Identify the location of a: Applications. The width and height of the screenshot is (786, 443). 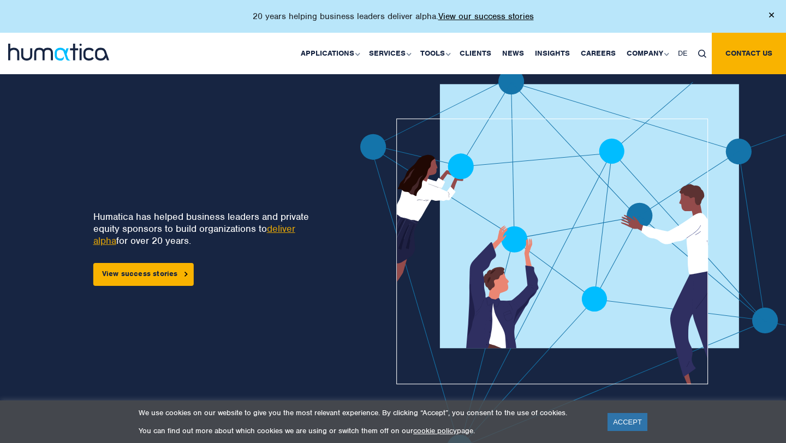
(329, 53).